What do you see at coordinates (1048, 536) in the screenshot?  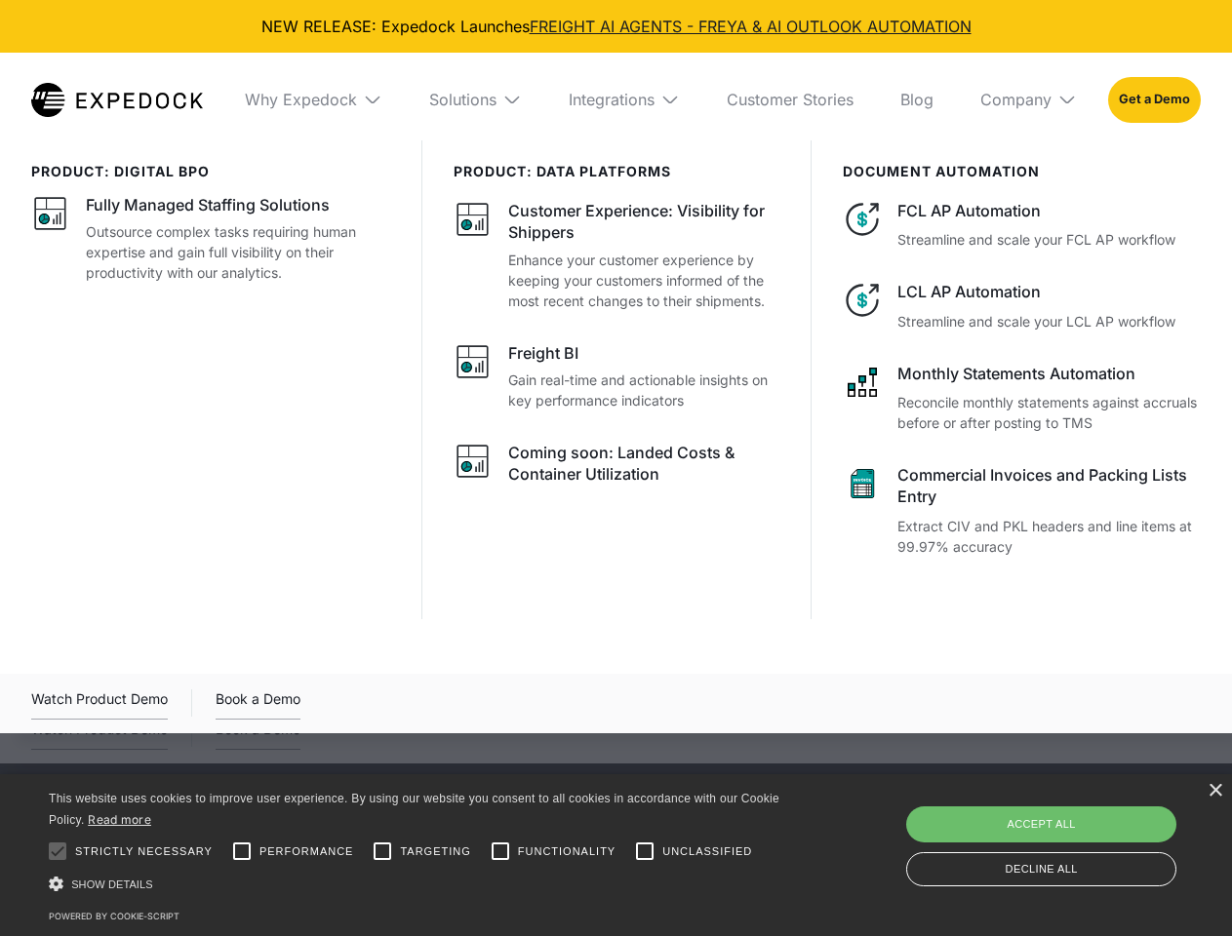 I see `p: Extract CIV and PKL headers and line items at 99.97% accuracy` at bounding box center [1048, 536].